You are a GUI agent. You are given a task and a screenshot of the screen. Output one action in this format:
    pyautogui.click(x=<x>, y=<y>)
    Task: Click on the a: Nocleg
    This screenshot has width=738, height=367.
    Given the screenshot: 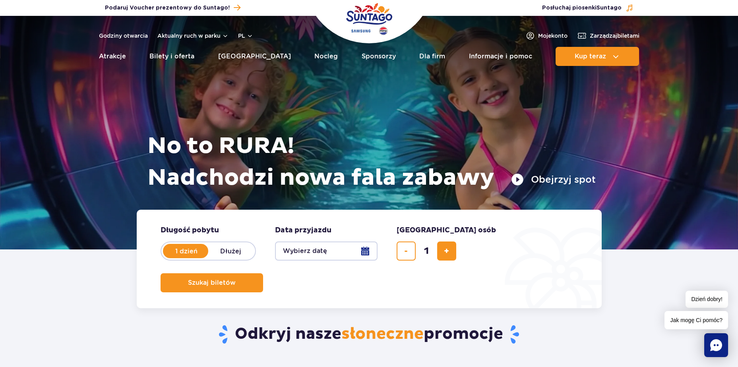 What is the action you would take?
    pyautogui.click(x=326, y=56)
    